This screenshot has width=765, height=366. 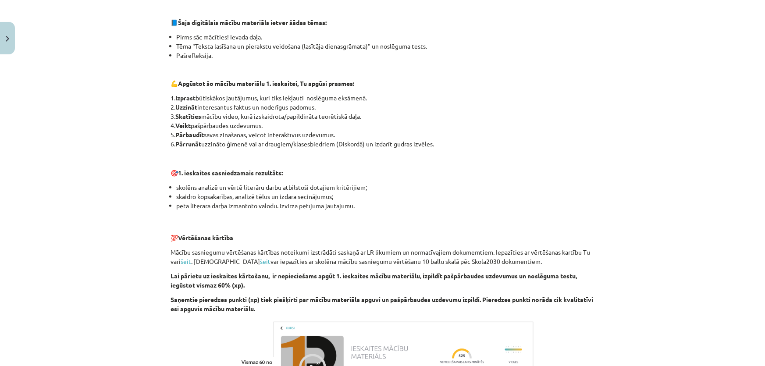 I want to click on li: Pašrefleksija., so click(x=386, y=55).